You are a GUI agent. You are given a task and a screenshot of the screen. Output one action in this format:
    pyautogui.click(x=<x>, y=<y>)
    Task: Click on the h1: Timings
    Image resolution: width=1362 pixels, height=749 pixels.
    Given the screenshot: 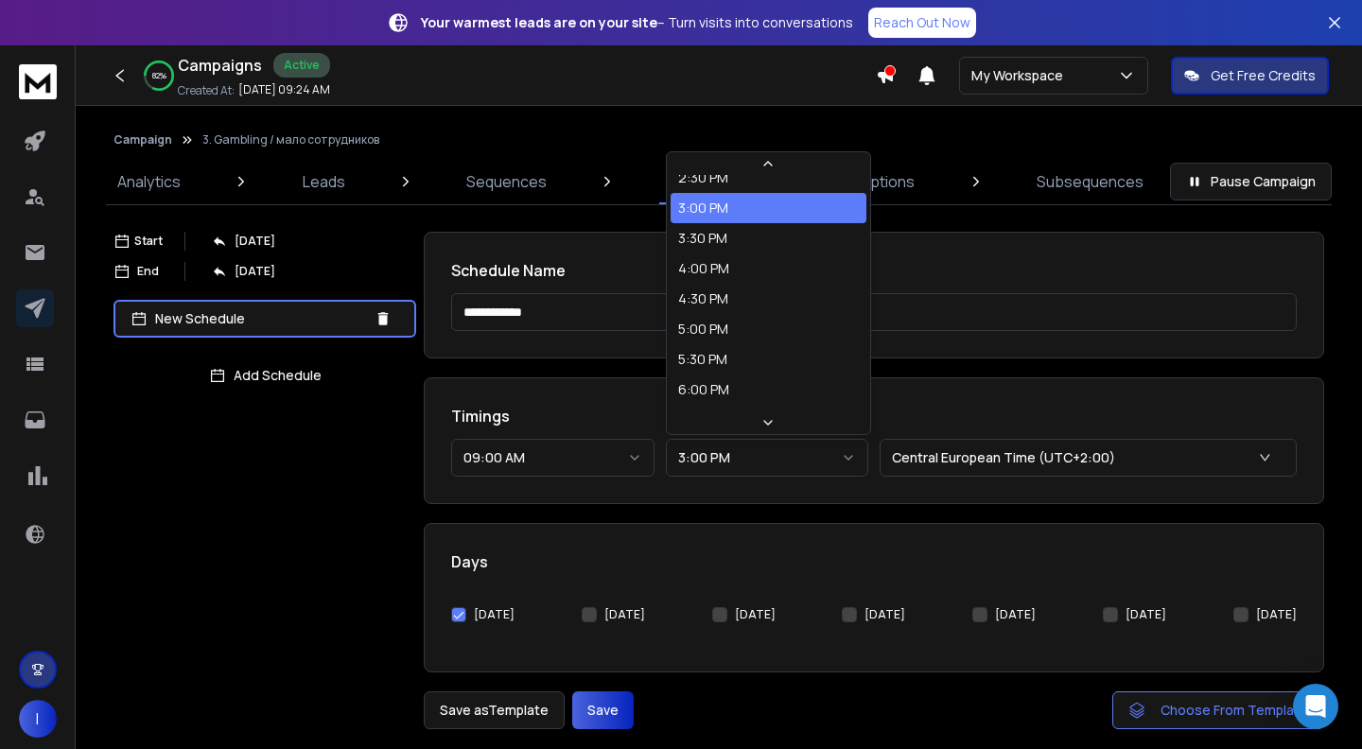 What is the action you would take?
    pyautogui.click(x=874, y=416)
    